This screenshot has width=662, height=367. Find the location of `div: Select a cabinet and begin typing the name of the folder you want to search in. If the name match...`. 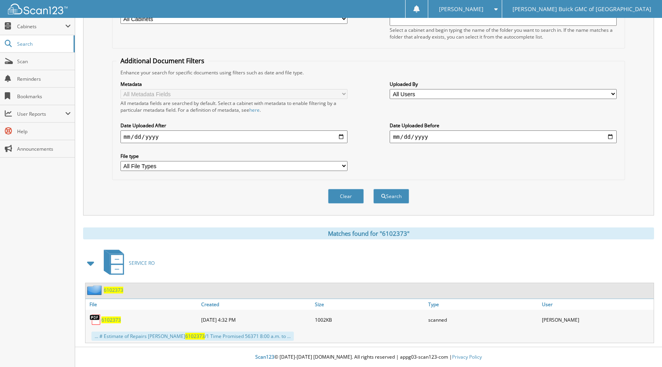

div: Select a cabinet and begin typing the name of the folder you want to search in. If the name match... is located at coordinates (503, 33).